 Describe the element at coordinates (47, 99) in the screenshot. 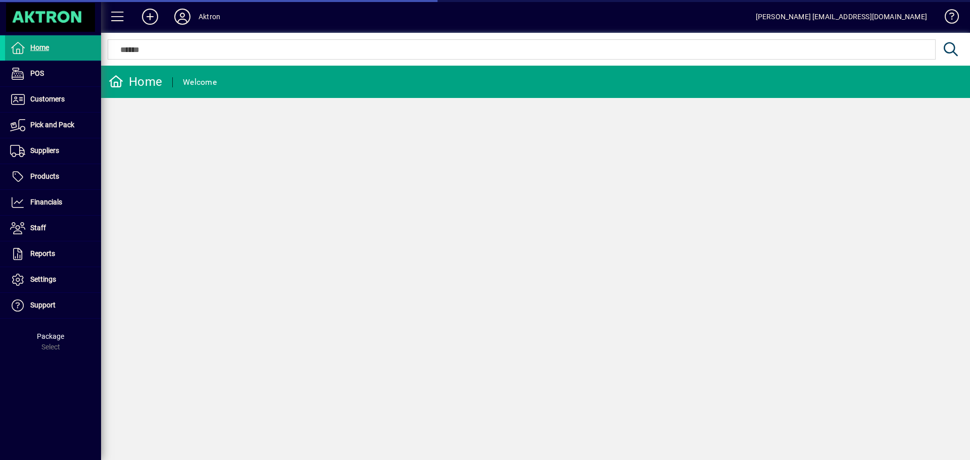

I see `span: Customers` at that location.